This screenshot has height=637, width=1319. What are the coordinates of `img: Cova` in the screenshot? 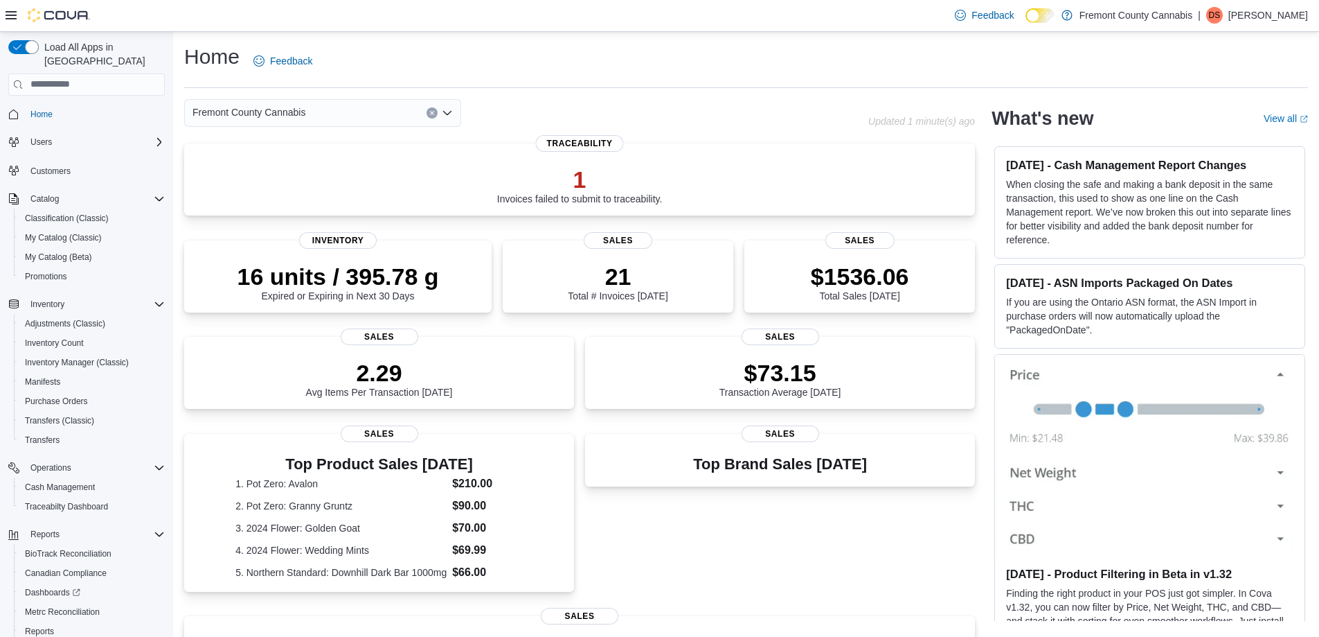 It's located at (59, 15).